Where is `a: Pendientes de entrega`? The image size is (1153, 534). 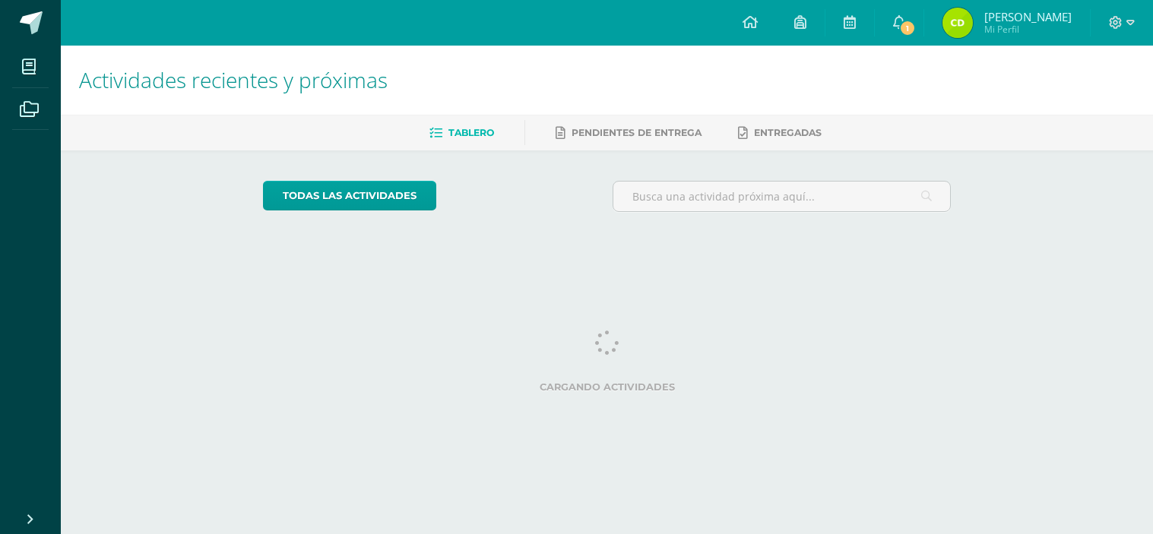
a: Pendientes de entrega is located at coordinates (628, 133).